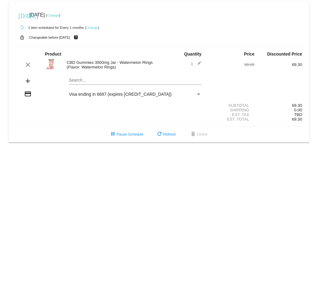 Image resolution: width=318 pixels, height=282 pixels. Describe the element at coordinates (135, 80) in the screenshot. I see `input: Search...` at that location.